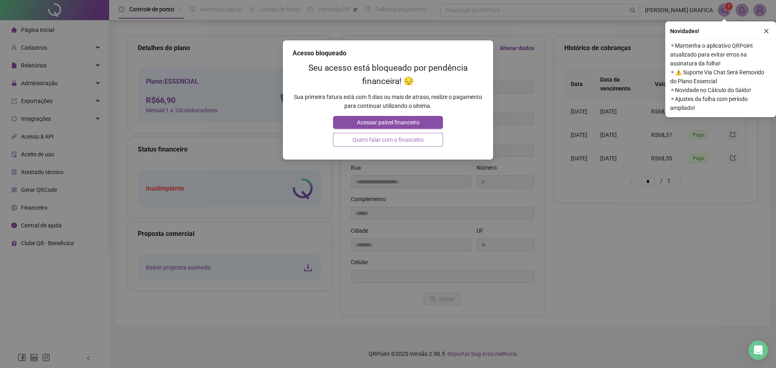  I want to click on h2: Seu acesso está bloqueado por pendência financeira! 😔, so click(388, 75).